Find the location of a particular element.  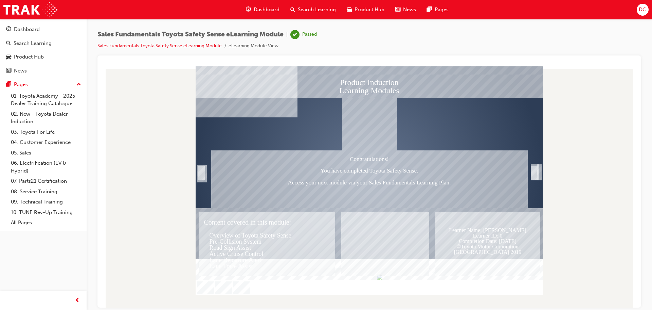

div: Content covered in this module: Overview of Toyota Safety Sense Pre-Collision System Road Sign As... is located at coordinates (164, 177).